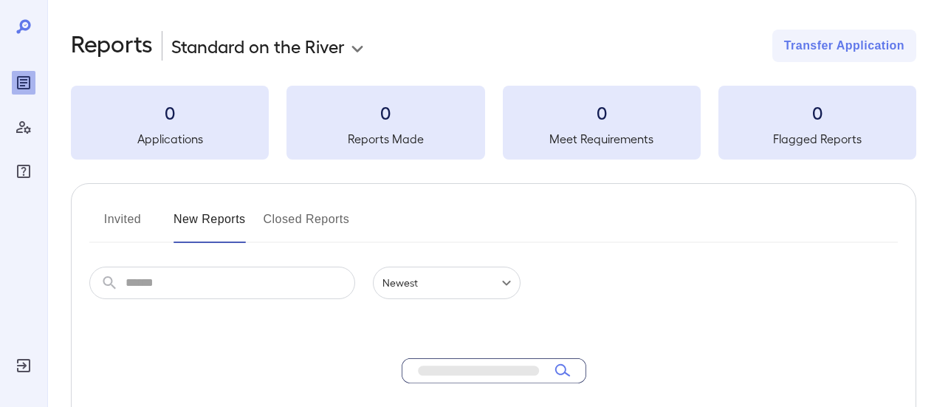  I want to click on p: Standard on the River, so click(258, 46).